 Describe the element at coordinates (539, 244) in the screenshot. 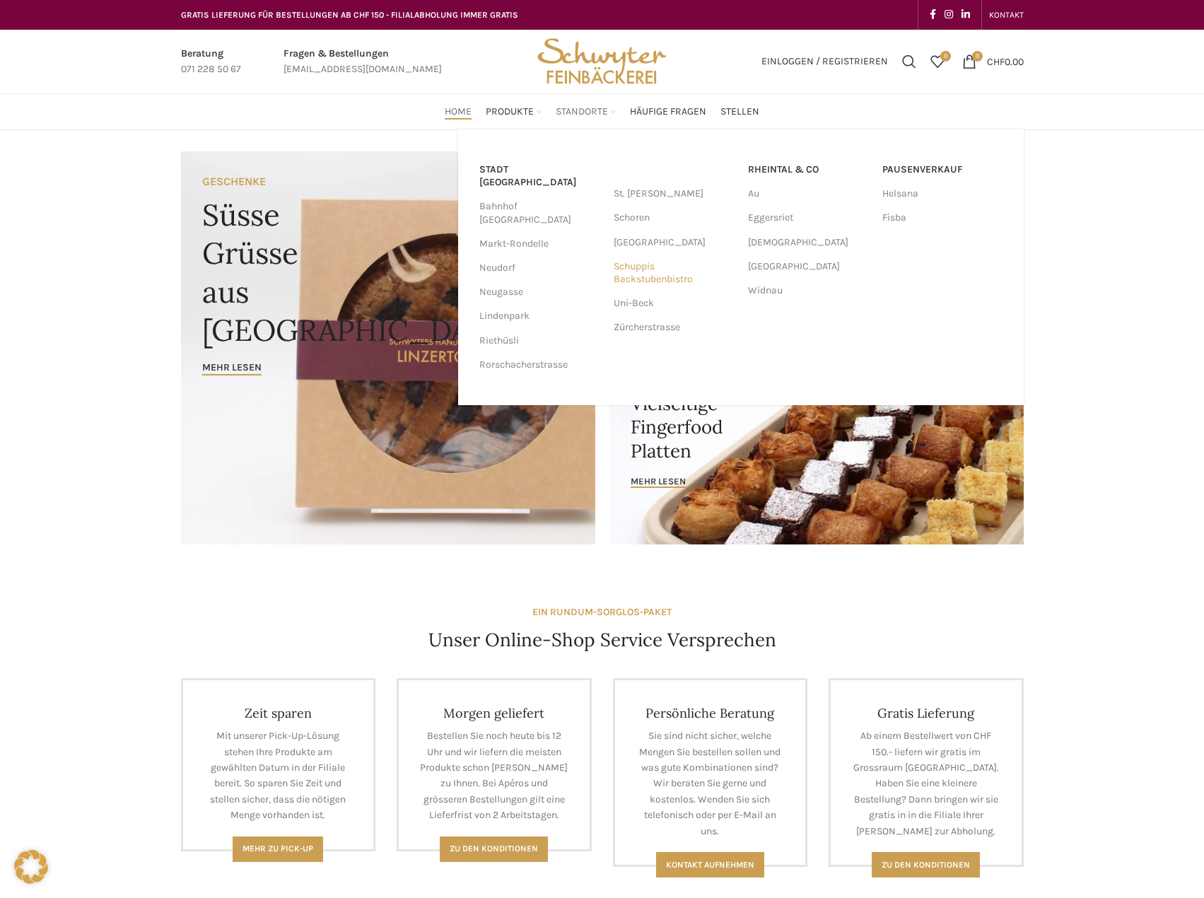

I see `a: Markt-Rondelle` at that location.